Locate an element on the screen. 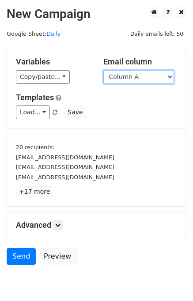  h5: Email column is located at coordinates (140, 62).